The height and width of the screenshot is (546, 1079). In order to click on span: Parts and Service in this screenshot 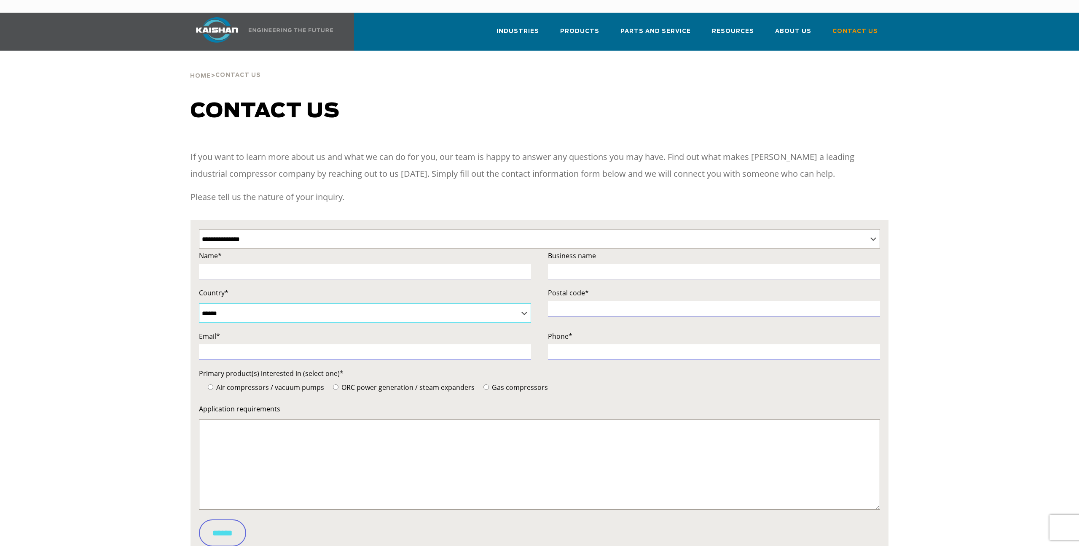, I will do `click(656, 31)`.